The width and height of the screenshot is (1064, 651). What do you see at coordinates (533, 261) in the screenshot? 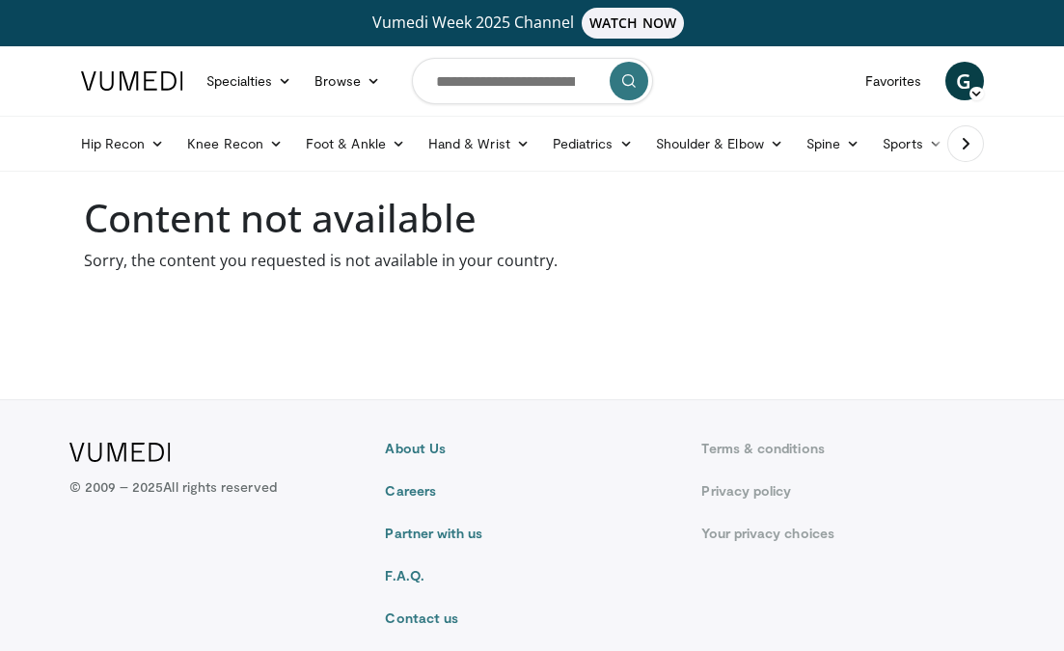
I see `p: Sorry, the content you requested is not available in your country.` at bounding box center [533, 261].